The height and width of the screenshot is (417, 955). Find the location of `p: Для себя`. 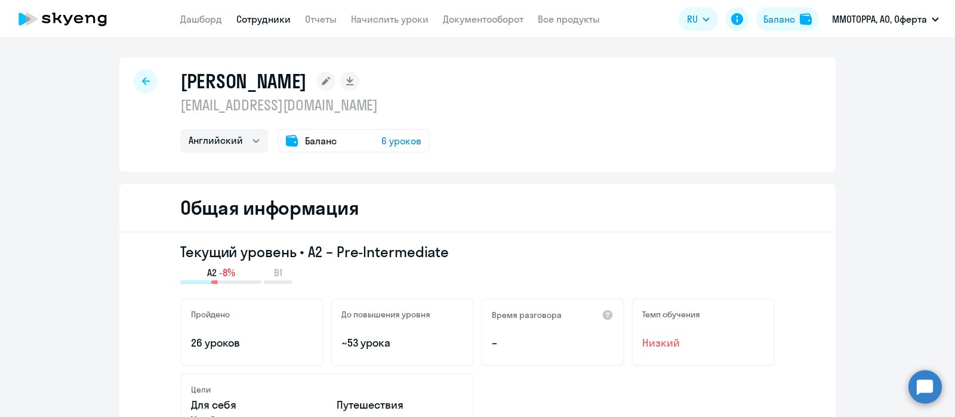

p: Для себя is located at coordinates (254, 405).